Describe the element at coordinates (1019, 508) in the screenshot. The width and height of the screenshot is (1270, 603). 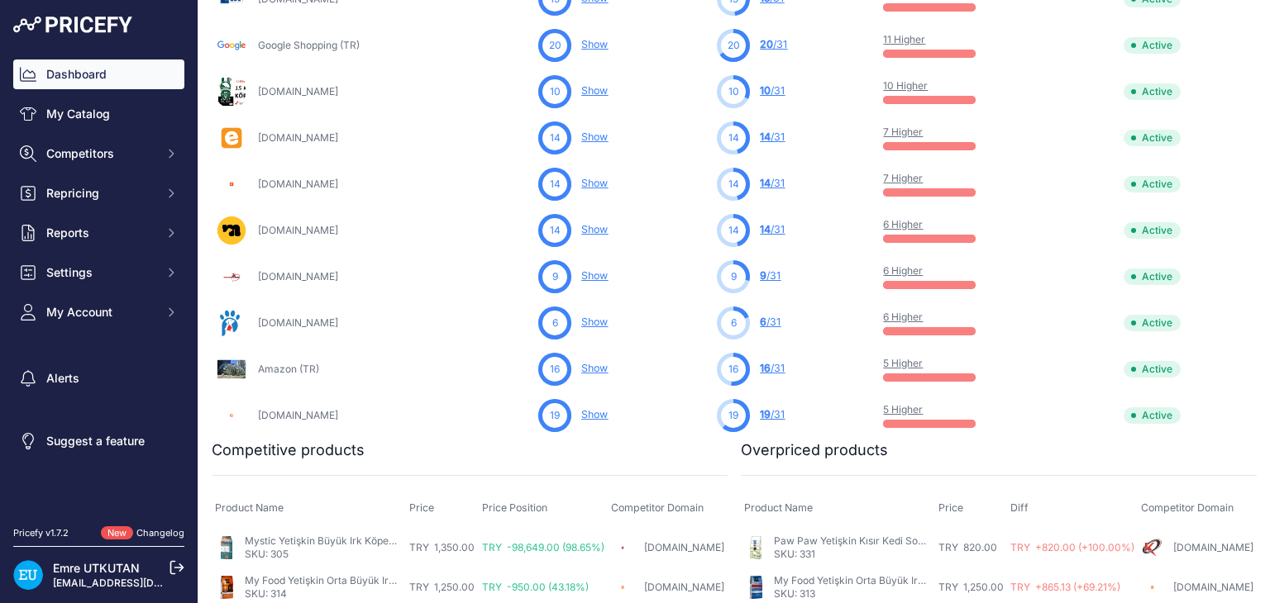
I see `span: Diff` at that location.